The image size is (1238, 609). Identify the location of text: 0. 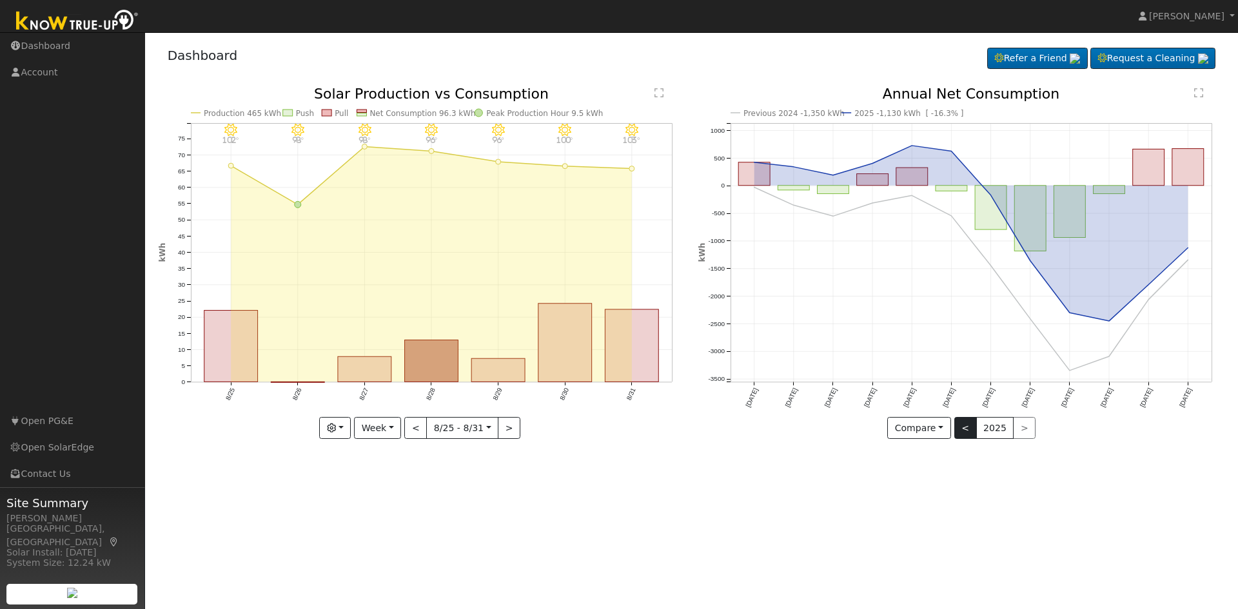
(183, 382).